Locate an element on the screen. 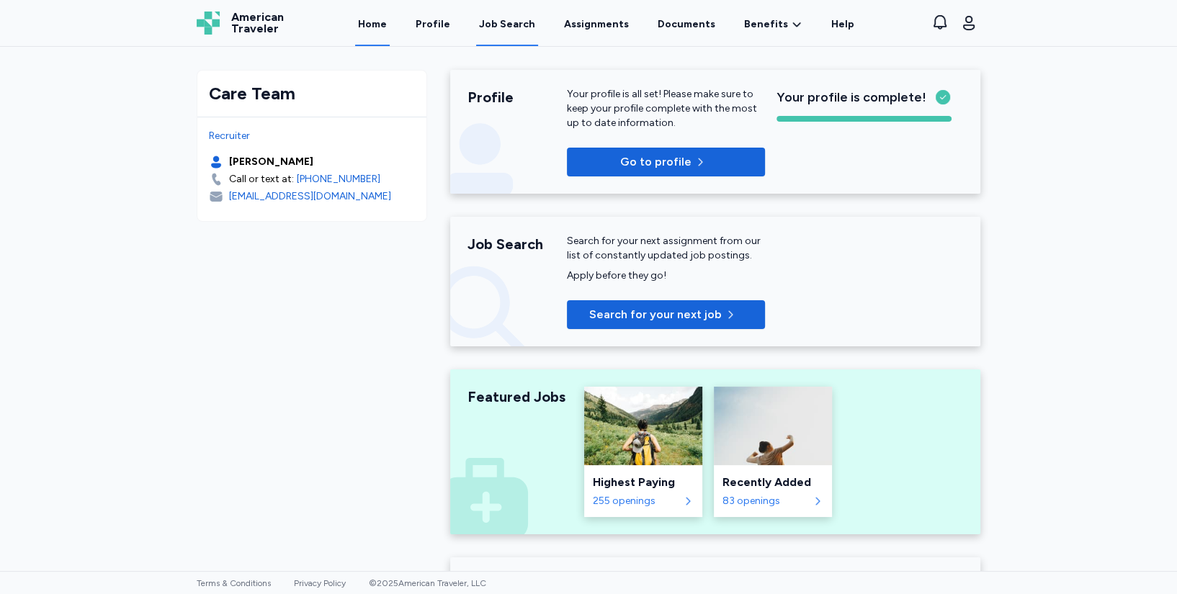 The width and height of the screenshot is (1177, 594). p: Your profile is all set! Please make sure to keep your profile complete with the most up to date ... is located at coordinates (666, 109).